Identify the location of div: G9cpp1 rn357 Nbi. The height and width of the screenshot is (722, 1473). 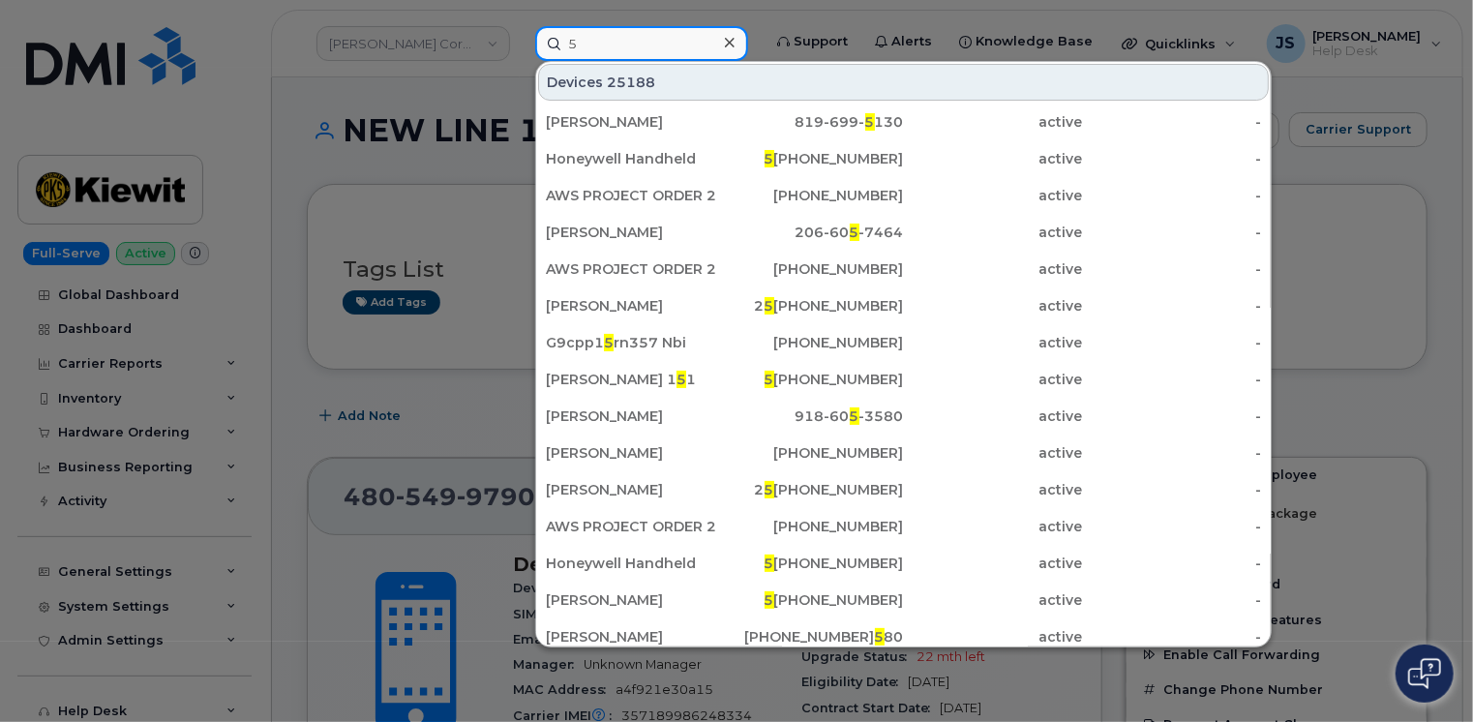
(635, 343).